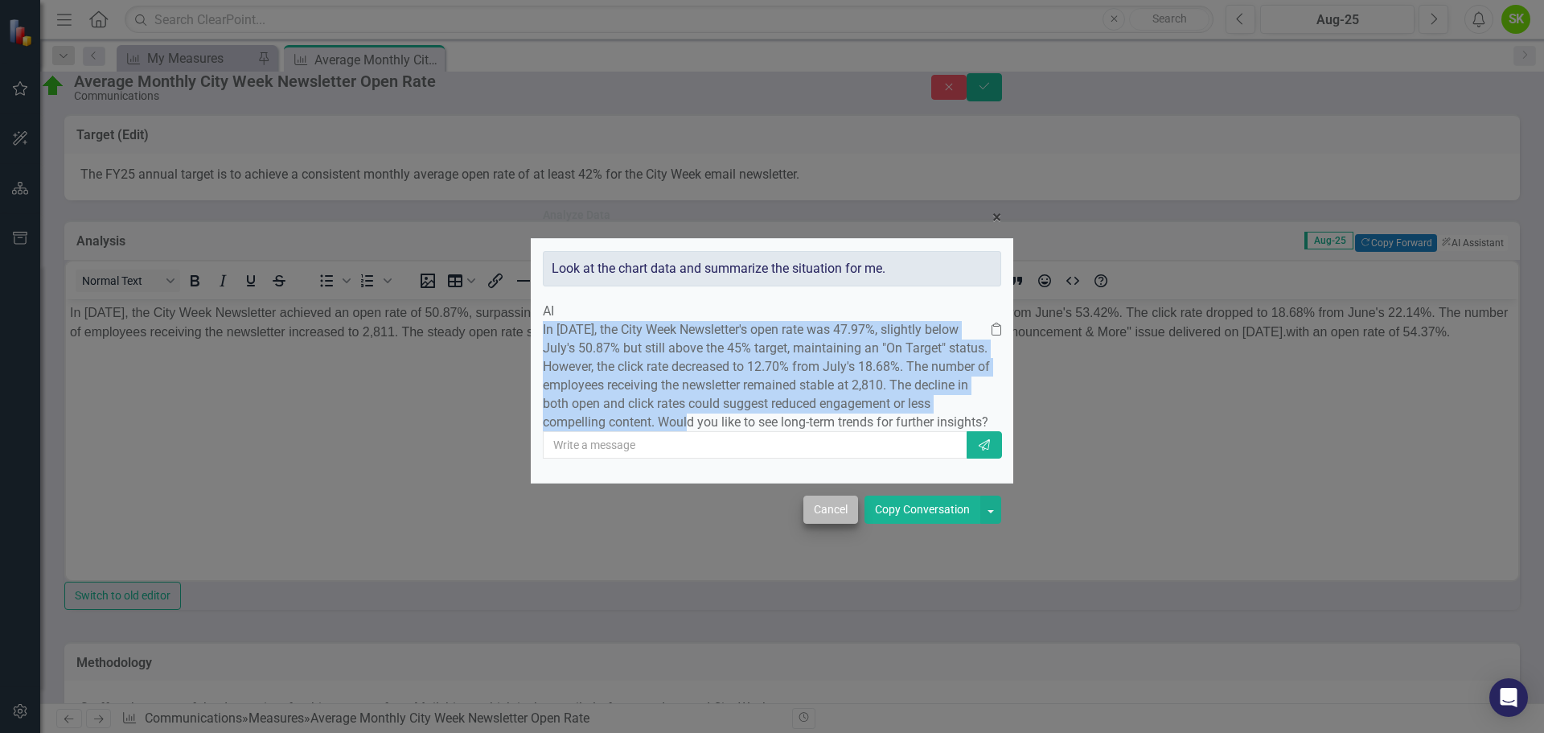 The height and width of the screenshot is (733, 1544). What do you see at coordinates (577, 215) in the screenshot?
I see `div: Analyze Data` at bounding box center [577, 215].